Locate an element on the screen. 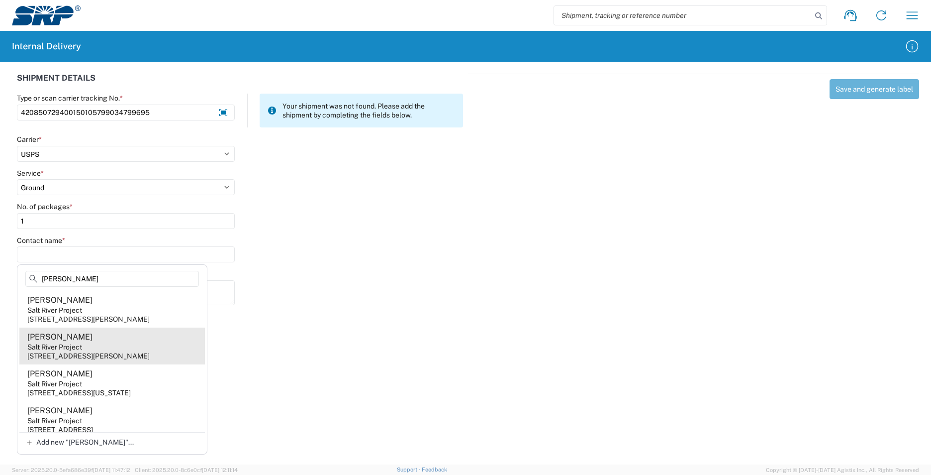 The image size is (931, 475). span: Server: 2025.20.0-5efa686e39f is located at coordinates (71, 470).